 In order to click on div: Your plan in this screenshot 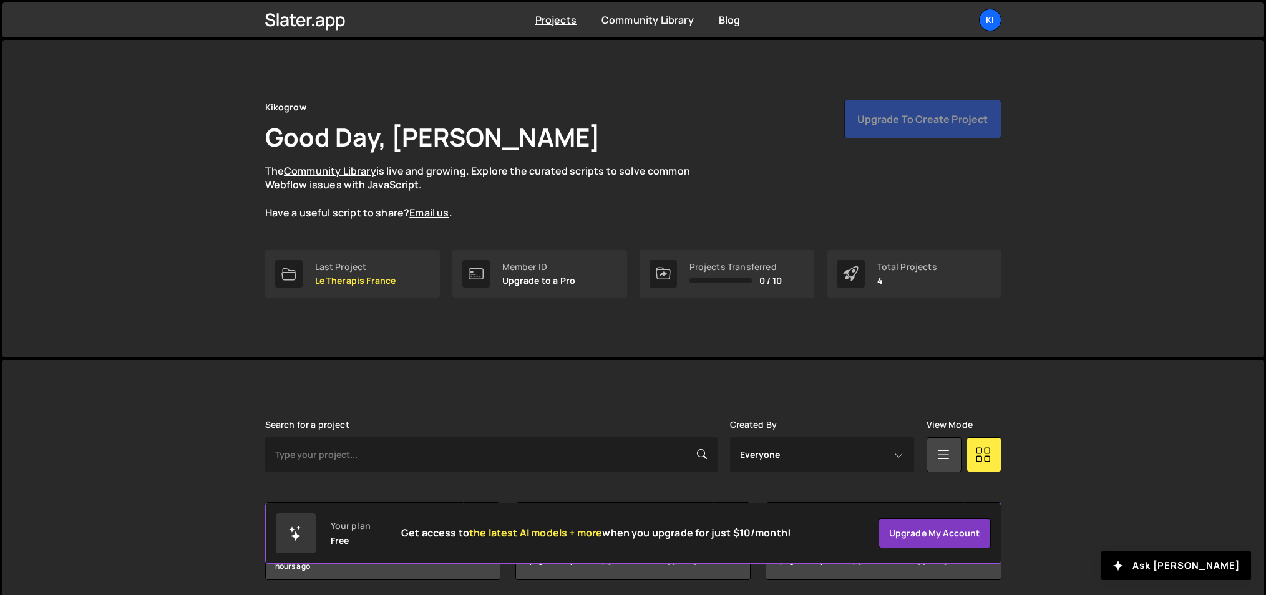, I will do `click(351, 526)`.